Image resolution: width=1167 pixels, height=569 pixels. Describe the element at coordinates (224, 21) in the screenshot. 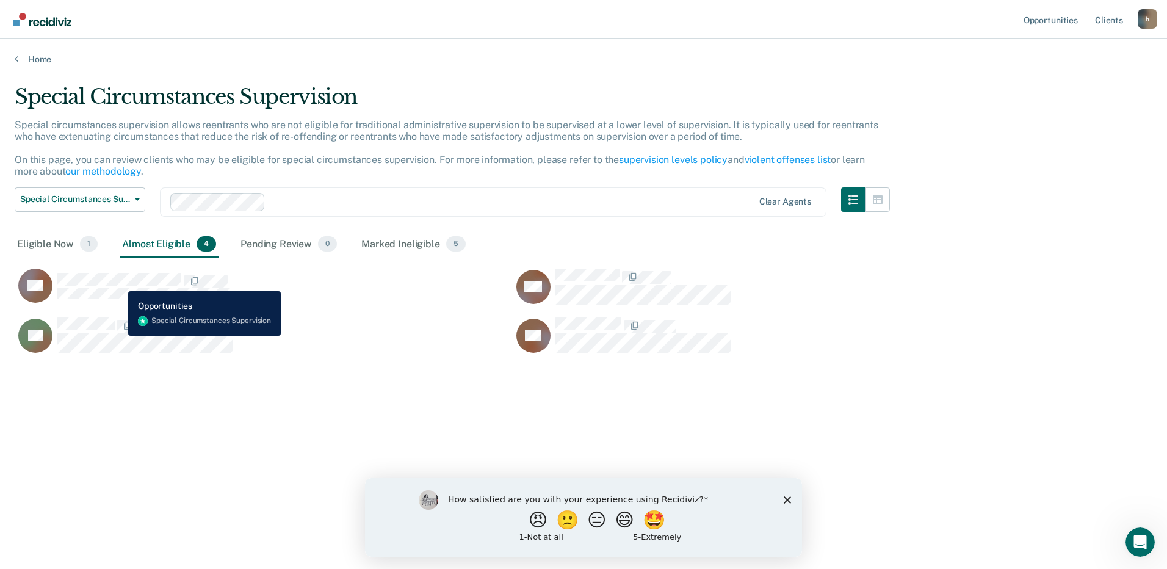

I see `div: How satisfied are you with your experience using Recidiviz?` at that location.